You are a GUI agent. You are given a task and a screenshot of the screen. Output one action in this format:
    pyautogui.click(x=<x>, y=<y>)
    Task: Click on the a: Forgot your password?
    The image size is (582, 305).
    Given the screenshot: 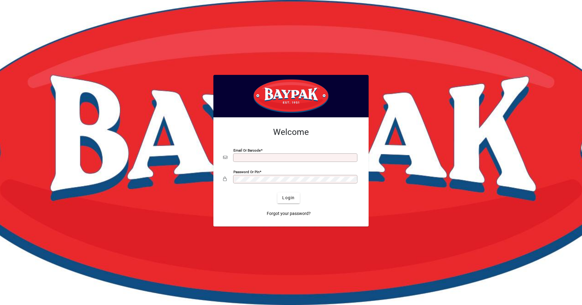 What is the action you would take?
    pyautogui.click(x=289, y=214)
    